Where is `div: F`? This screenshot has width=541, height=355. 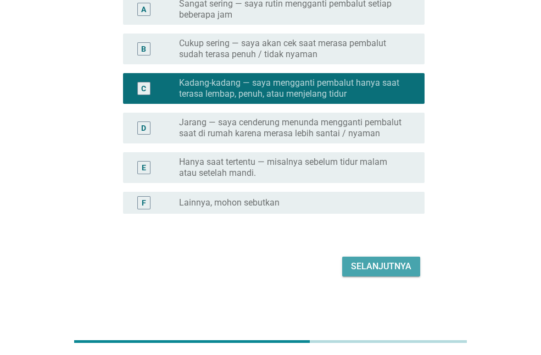
div: F is located at coordinates (144, 202).